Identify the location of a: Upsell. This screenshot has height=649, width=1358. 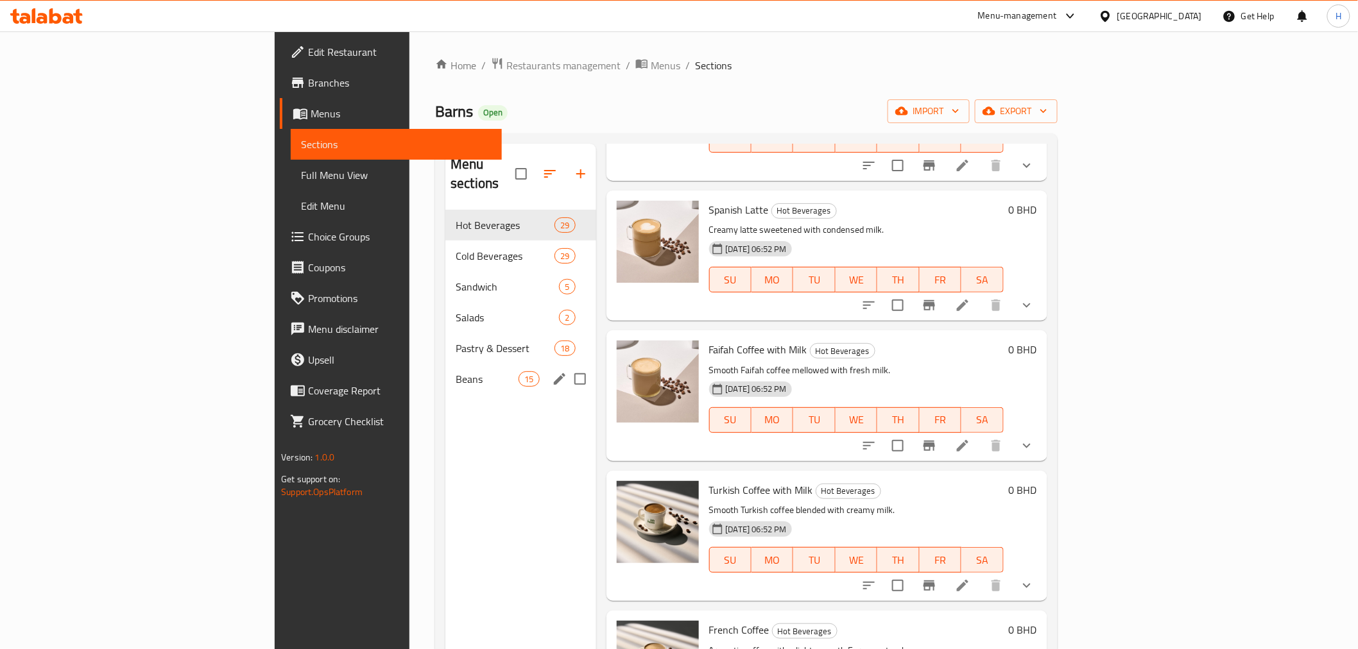
(390, 360).